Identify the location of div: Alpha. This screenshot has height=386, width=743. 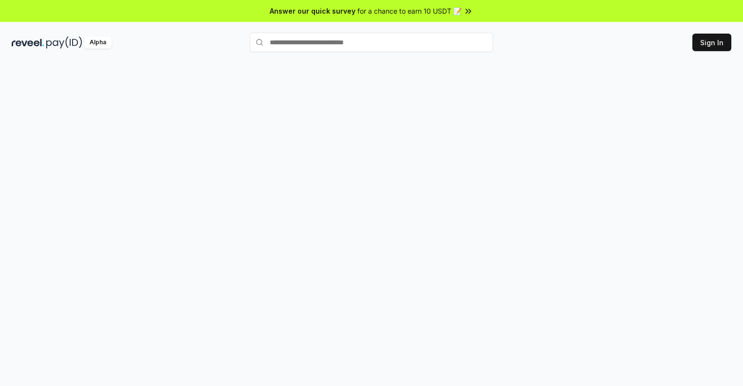
(98, 42).